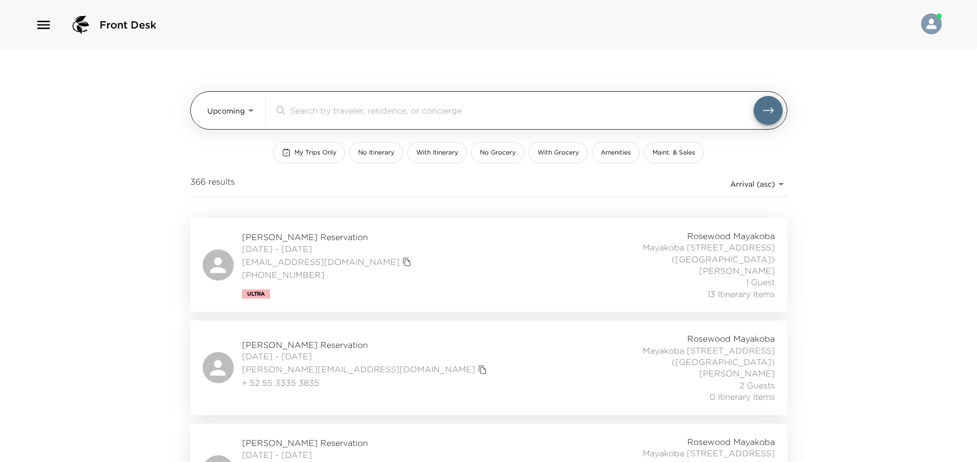 The image size is (977, 462). I want to click on span: 366 results, so click(212, 184).